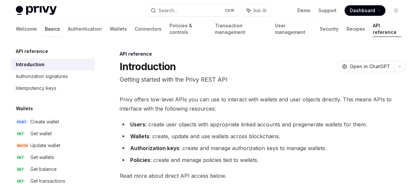 Image resolution: width=417 pixels, height=184 pixels. Describe the element at coordinates (53, 88) in the screenshot. I see `a: Idempotency keys` at that location.